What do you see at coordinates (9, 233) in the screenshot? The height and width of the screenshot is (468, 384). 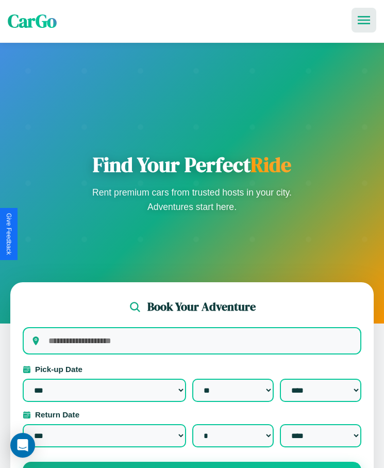 I see `div: Give Feedback` at bounding box center [9, 233].